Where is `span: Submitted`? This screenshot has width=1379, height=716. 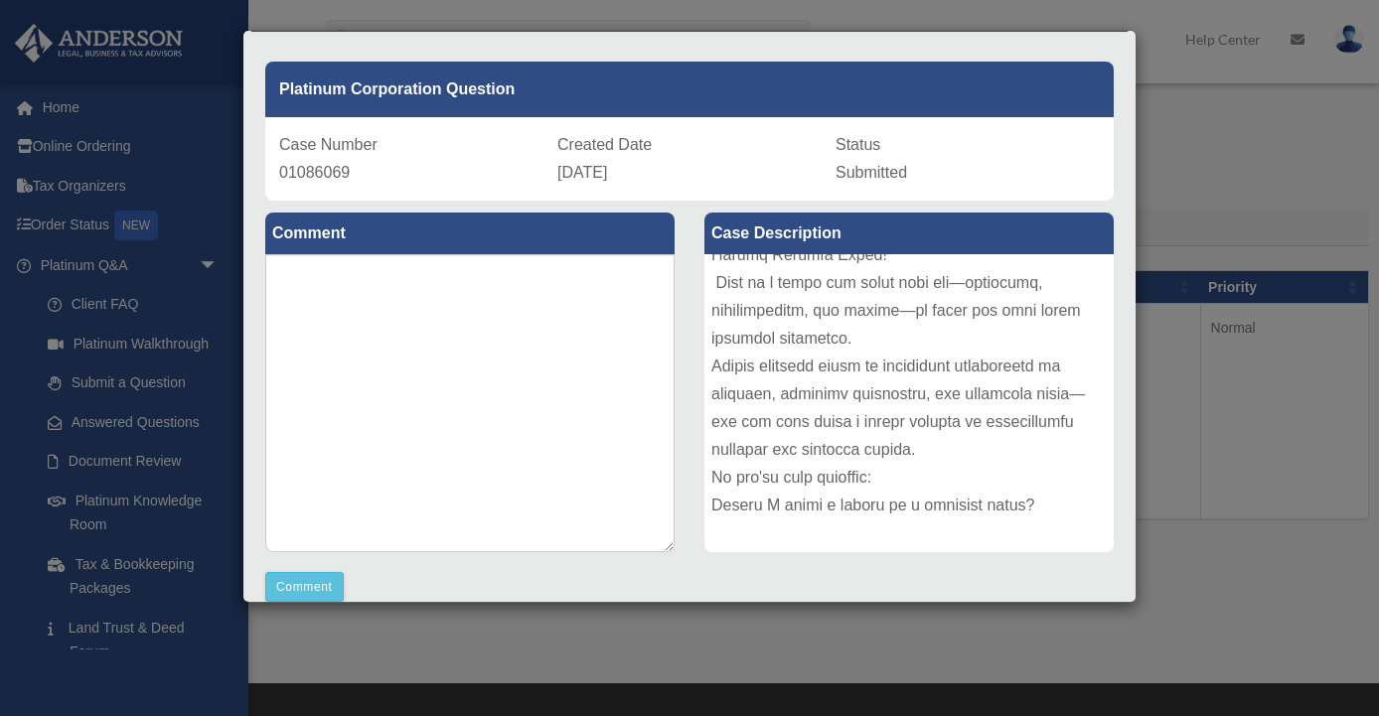
span: Submitted is located at coordinates (872, 172).